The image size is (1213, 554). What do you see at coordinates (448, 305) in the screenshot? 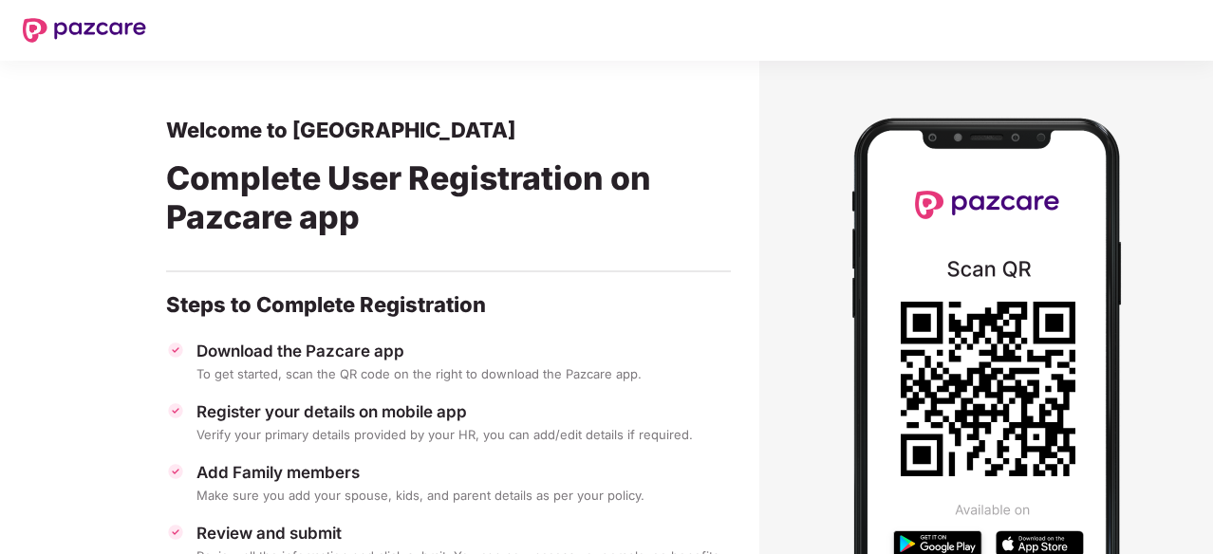
I see `div: Steps to Complete Registration` at bounding box center [448, 305].